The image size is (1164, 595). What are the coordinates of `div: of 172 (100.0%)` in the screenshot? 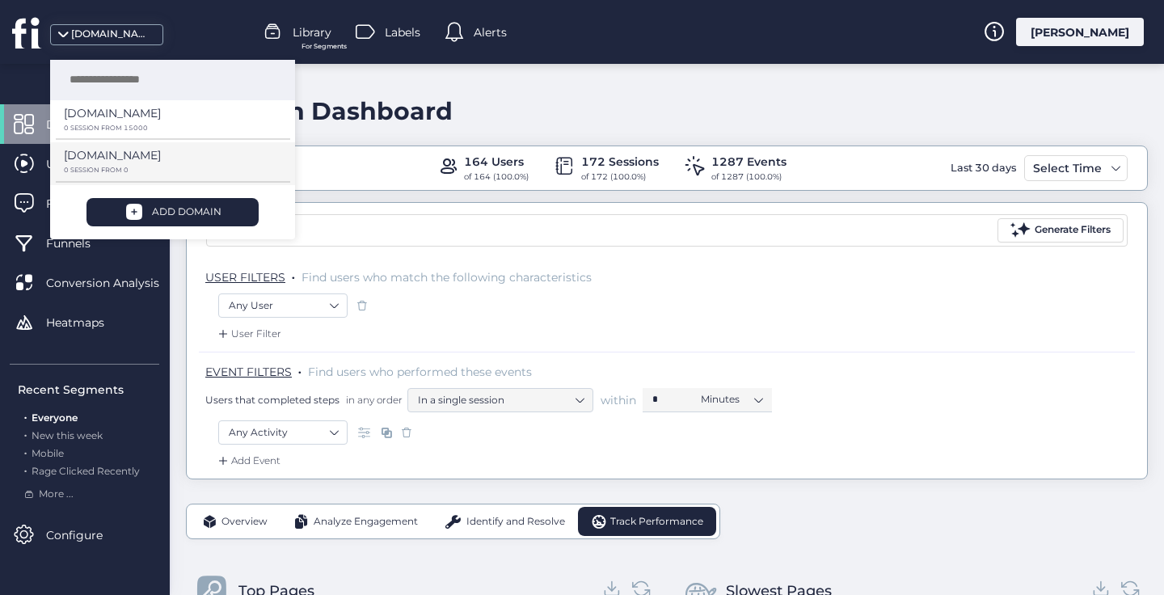 It's located at (620, 177).